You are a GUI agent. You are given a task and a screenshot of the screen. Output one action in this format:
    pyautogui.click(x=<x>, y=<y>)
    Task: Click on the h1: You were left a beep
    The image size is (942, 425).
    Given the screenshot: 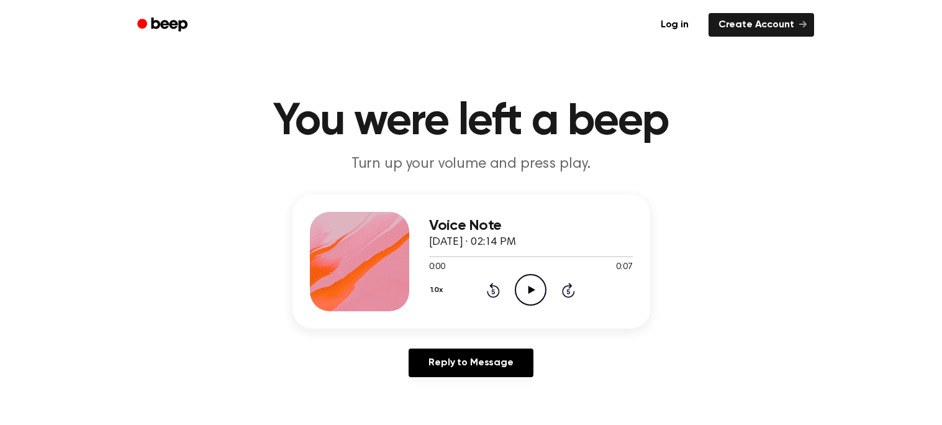 What is the action you would take?
    pyautogui.click(x=471, y=122)
    